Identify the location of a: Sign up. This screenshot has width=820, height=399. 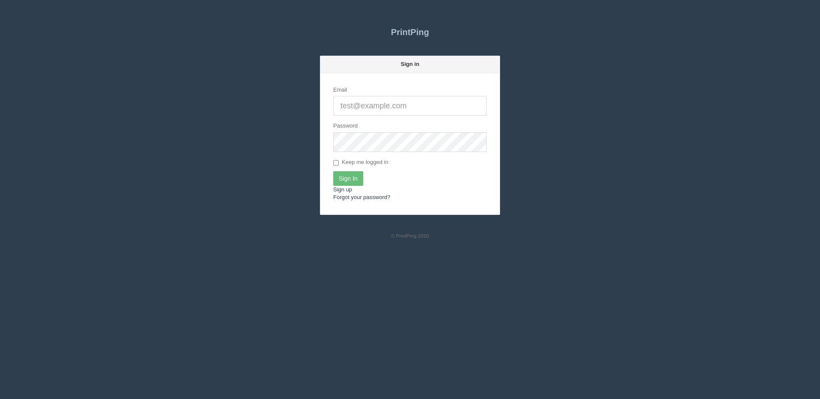
(342, 189).